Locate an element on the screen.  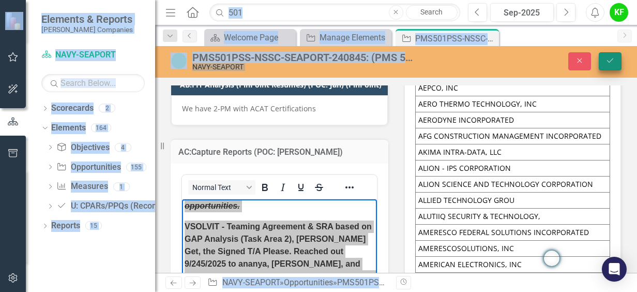
a: Manage Elements is located at coordinates (345, 37).